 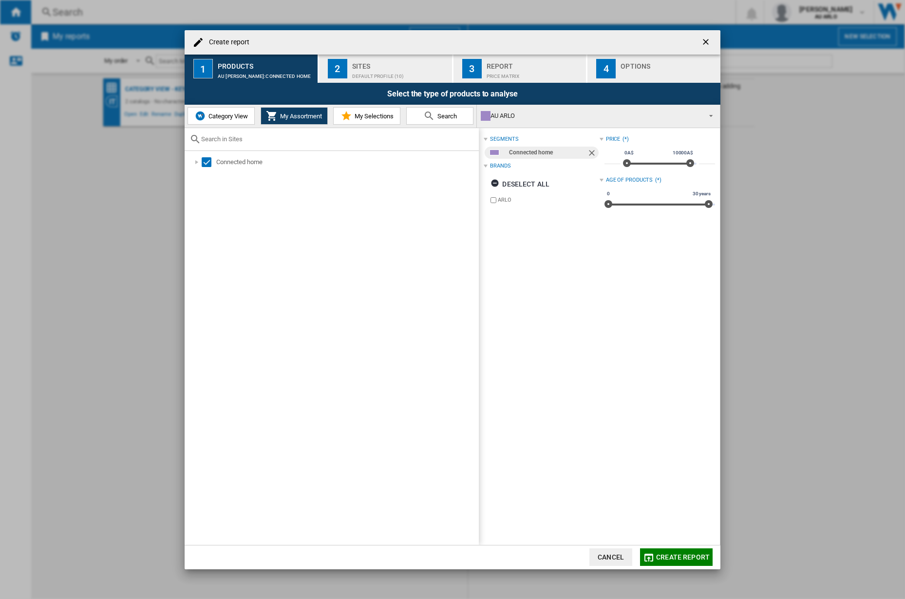 I want to click on button: Cancel, so click(x=611, y=557).